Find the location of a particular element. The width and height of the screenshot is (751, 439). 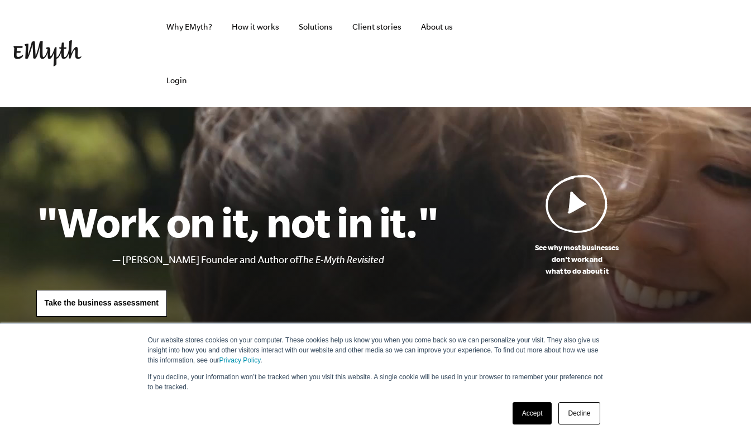

img: Play Video is located at coordinates (577, 203).